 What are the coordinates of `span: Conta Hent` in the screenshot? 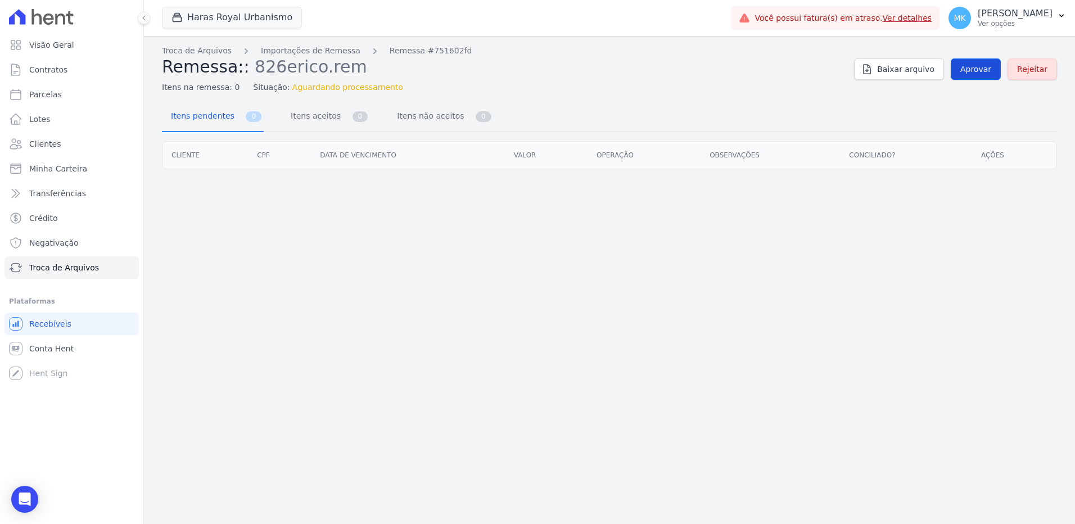 It's located at (51, 349).